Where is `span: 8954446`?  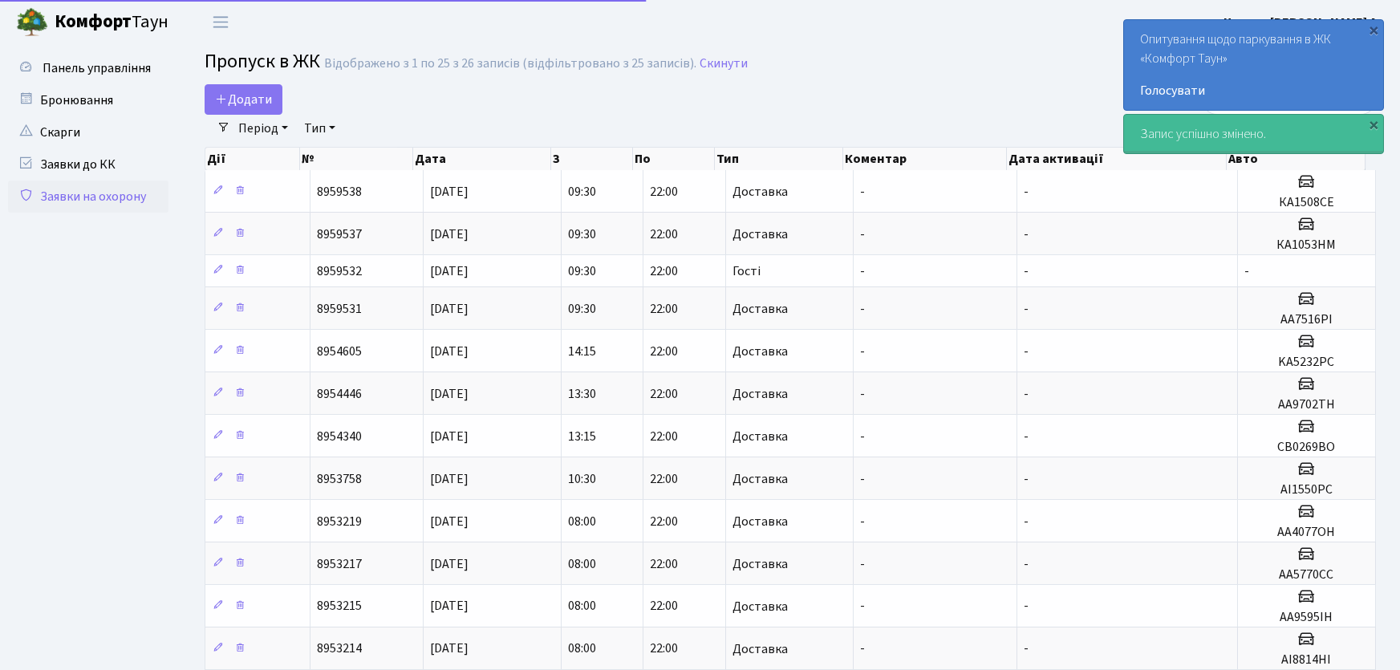
span: 8954446 is located at coordinates (339, 394).